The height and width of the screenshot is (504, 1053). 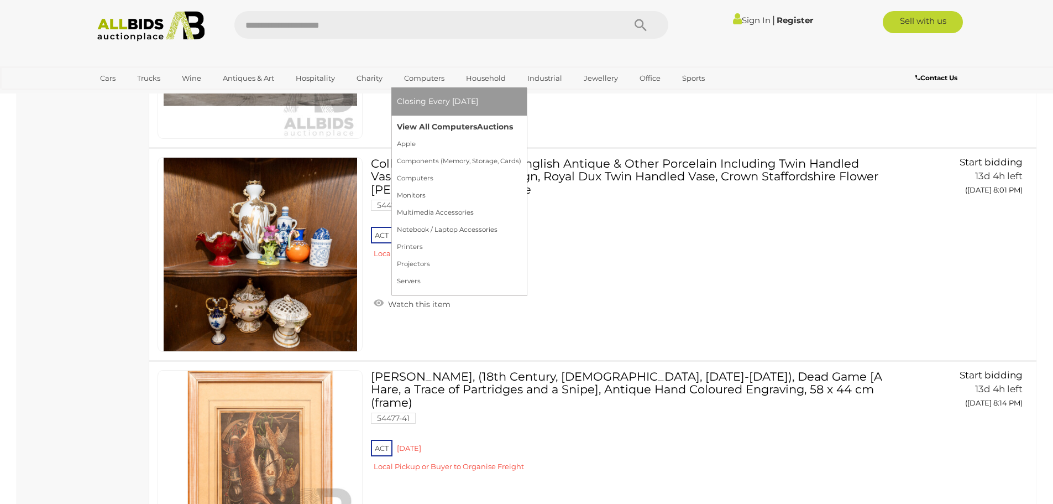 I want to click on b: Contact Us, so click(x=937, y=77).